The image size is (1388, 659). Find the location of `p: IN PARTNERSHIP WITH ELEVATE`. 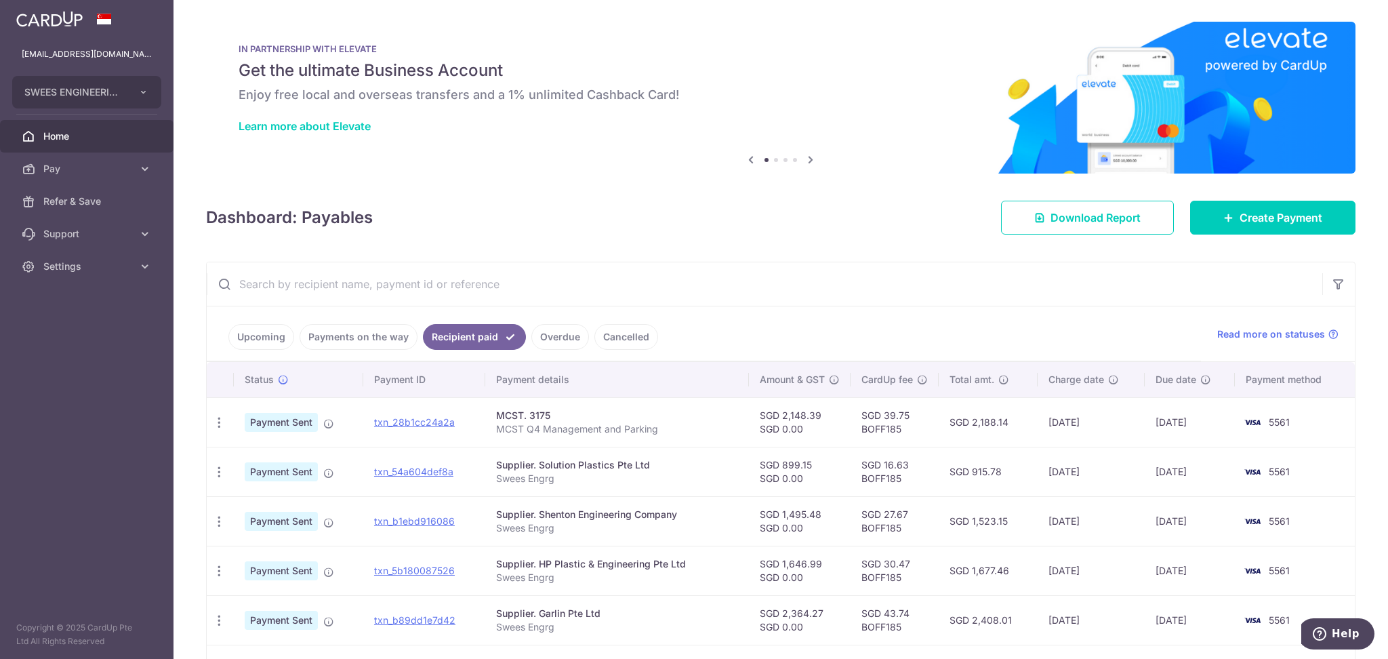

p: IN PARTNERSHIP WITH ELEVATE is located at coordinates (781, 49).